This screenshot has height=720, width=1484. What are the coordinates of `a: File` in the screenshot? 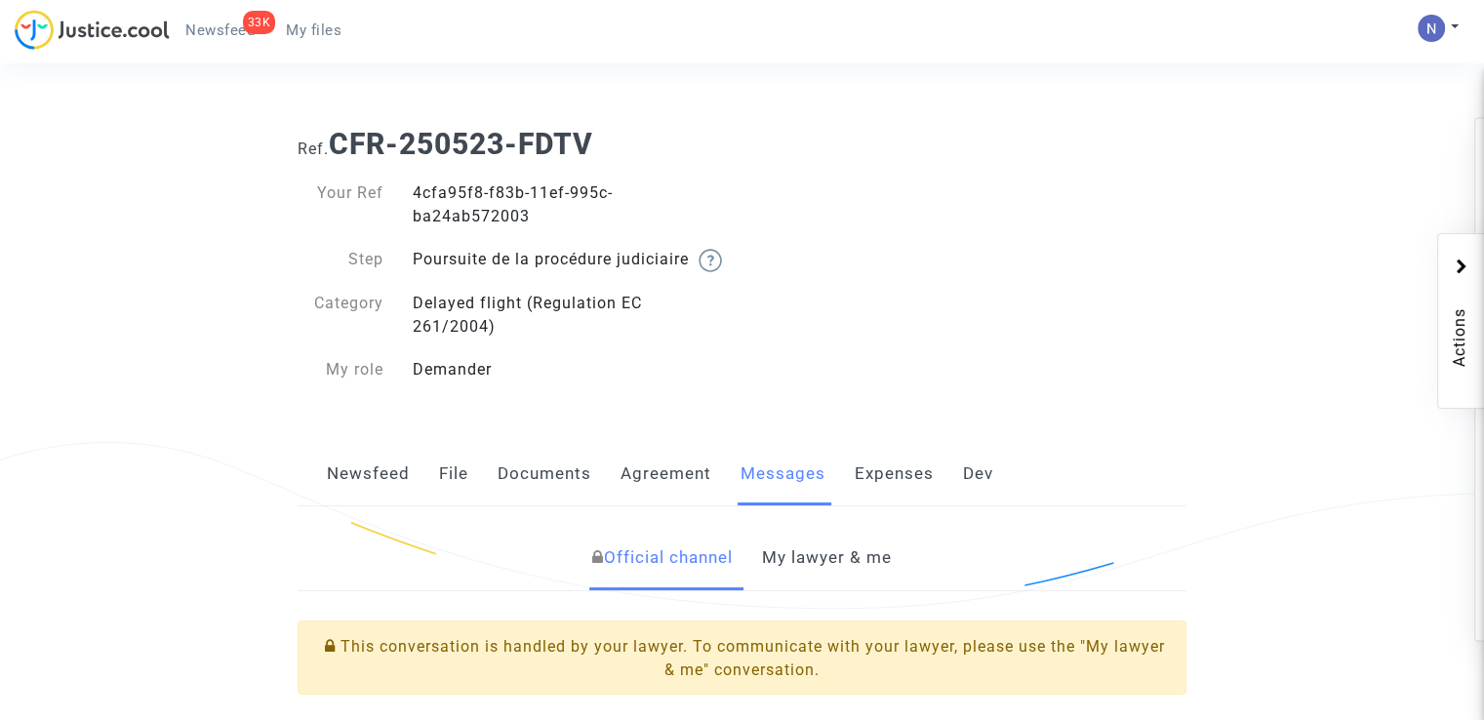 It's located at (454, 474).